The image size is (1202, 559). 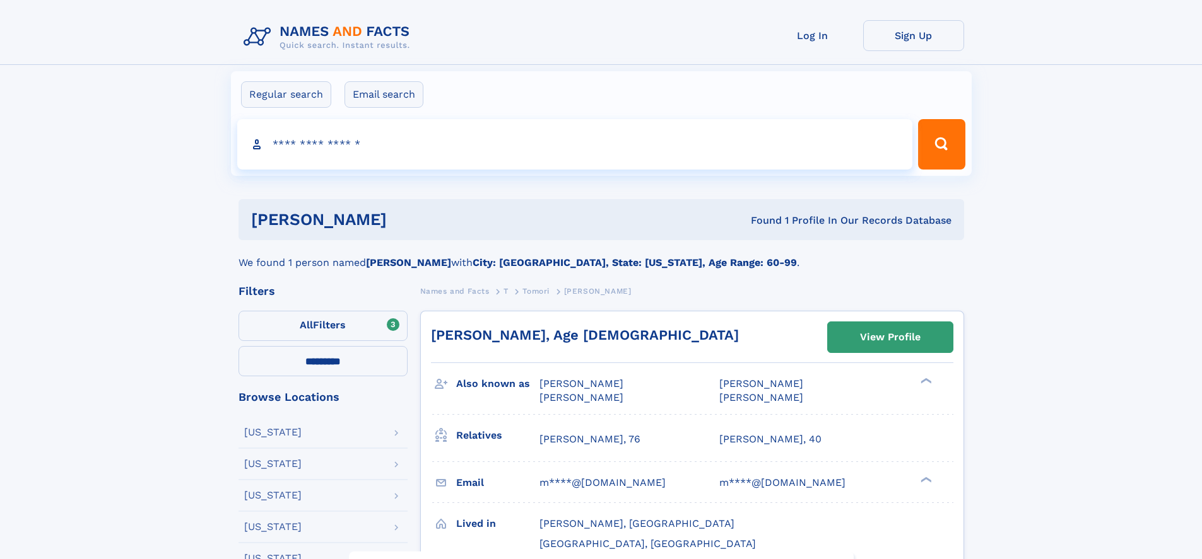 I want to click on label: Regular search, so click(x=286, y=95).